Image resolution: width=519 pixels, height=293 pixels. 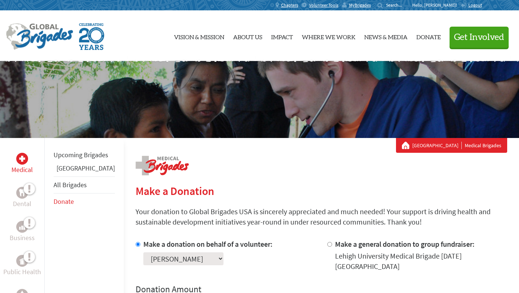 I want to click on img: Dental, so click(x=22, y=192).